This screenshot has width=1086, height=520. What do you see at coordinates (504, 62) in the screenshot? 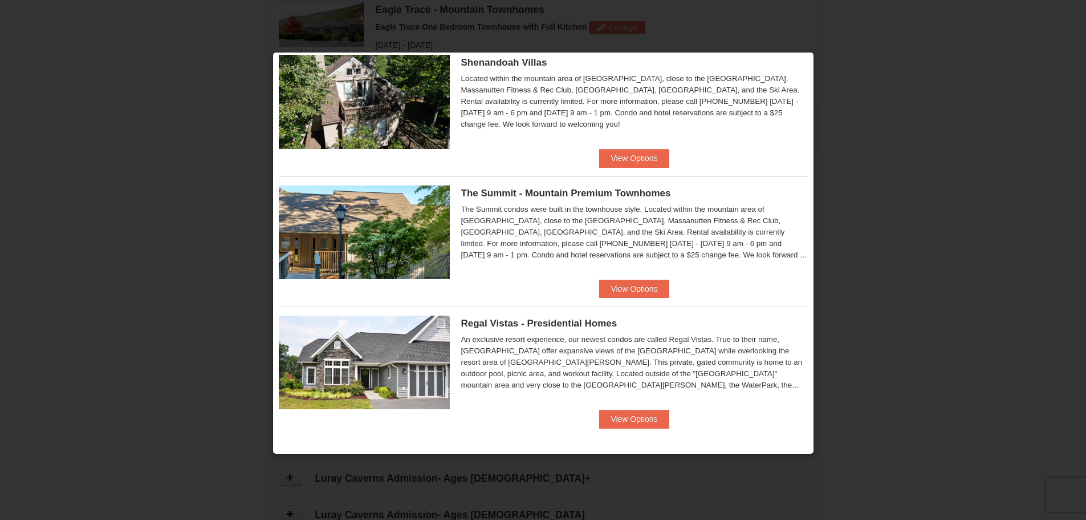
I see `span: Shenandoah Villas` at bounding box center [504, 62].